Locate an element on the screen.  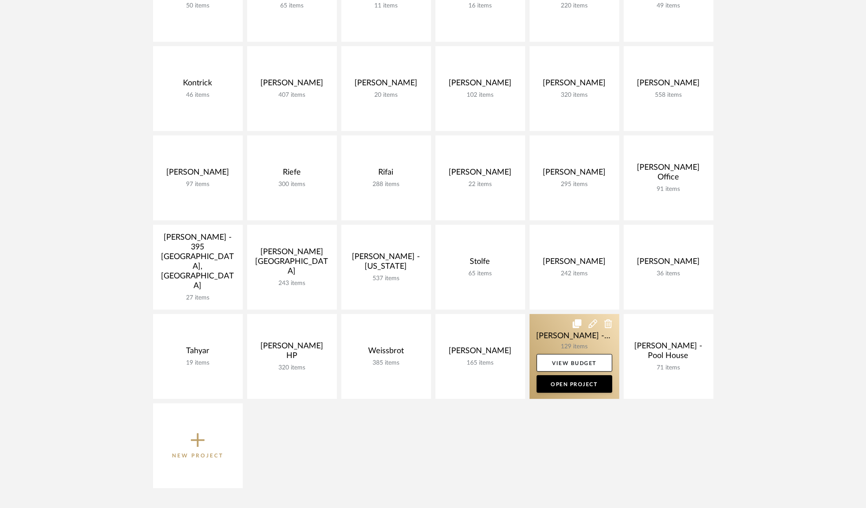
div: 50 items is located at coordinates (198, 6).